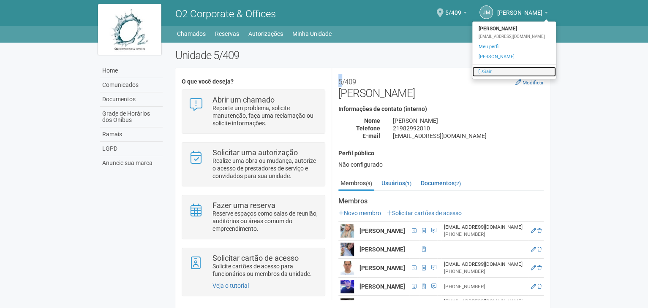 The image size is (648, 308). I want to click on a: Solicitar cartões de acesso, so click(424, 213).